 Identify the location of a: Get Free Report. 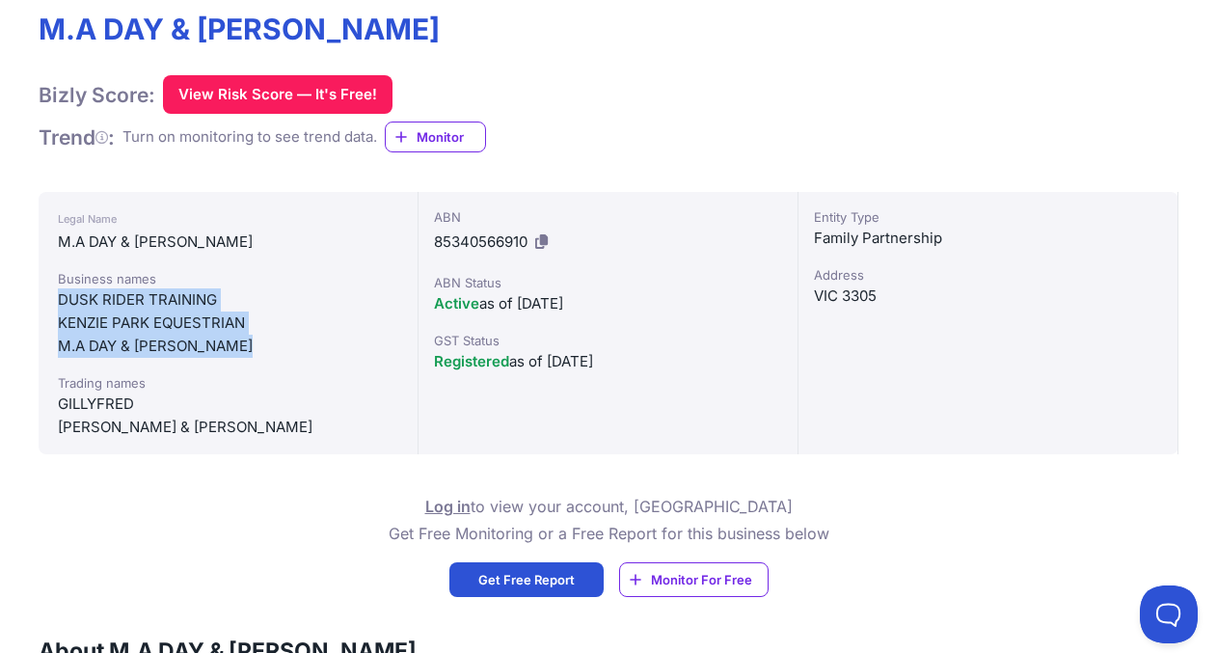
(527, 580).